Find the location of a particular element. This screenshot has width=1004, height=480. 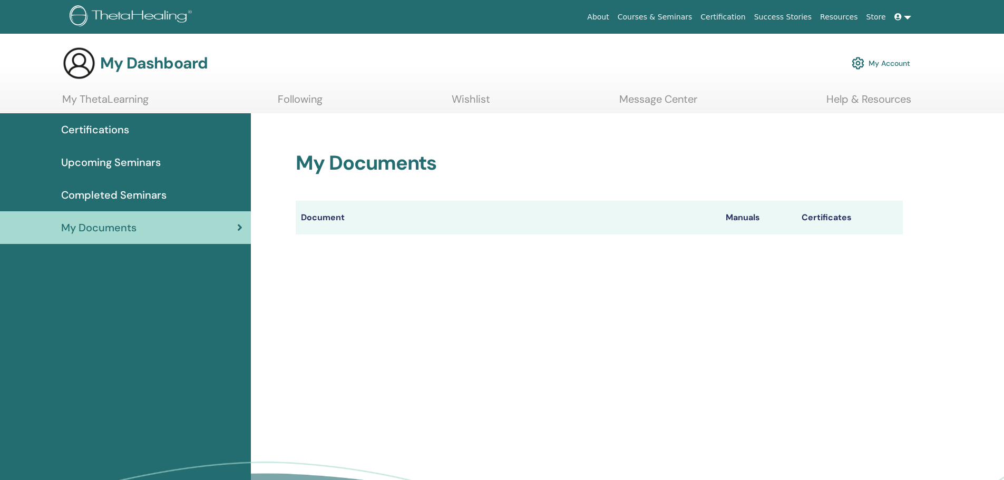

a: Following is located at coordinates (300, 103).